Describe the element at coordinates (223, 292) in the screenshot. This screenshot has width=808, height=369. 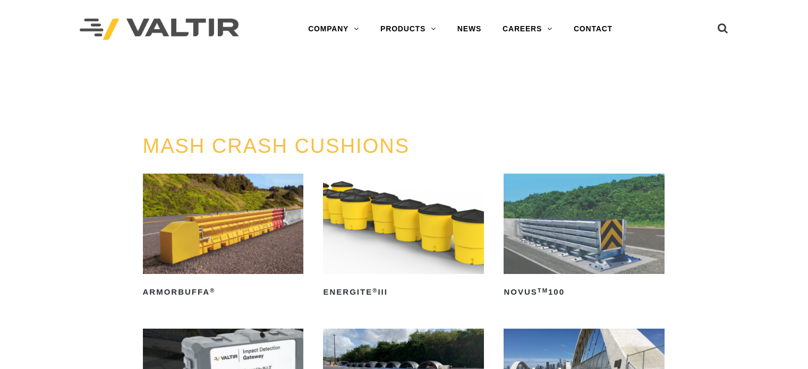
I see `h2: ArmorBuffa` at that location.